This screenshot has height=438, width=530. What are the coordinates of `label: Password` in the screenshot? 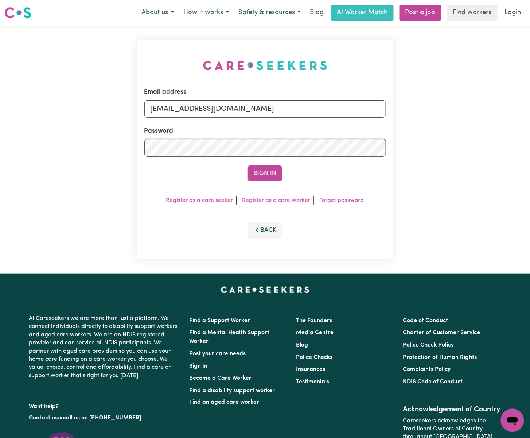 It's located at (159, 131).